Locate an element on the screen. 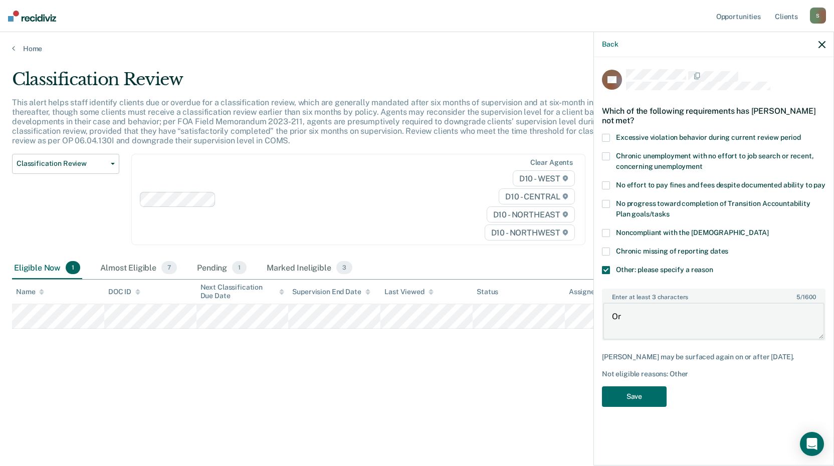  div: Next Classification Due Date is located at coordinates (243, 292).